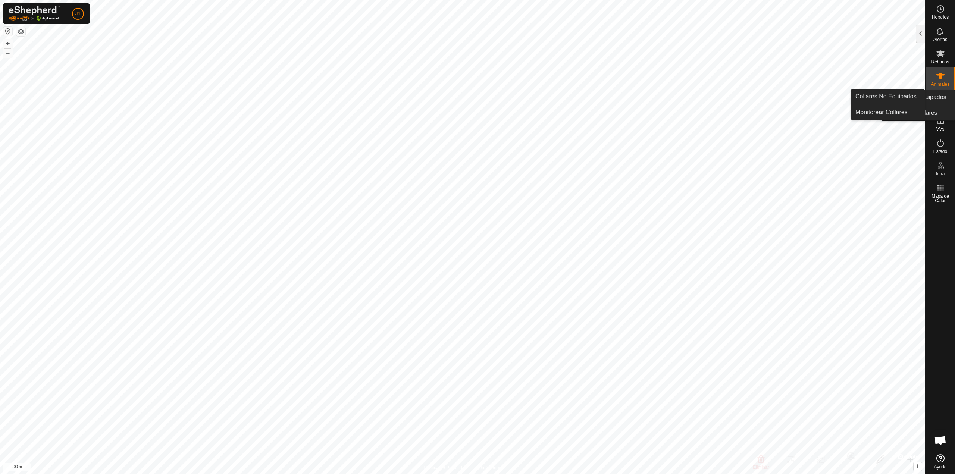  What do you see at coordinates (940, 151) in the screenshot?
I see `span: Estado` at bounding box center [940, 151].